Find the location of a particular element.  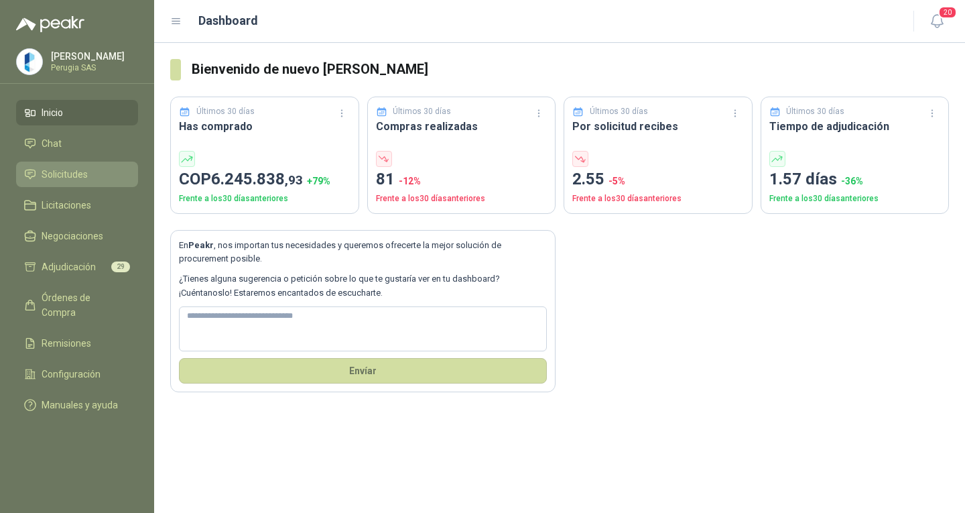

span: Licitaciones is located at coordinates (66, 205).